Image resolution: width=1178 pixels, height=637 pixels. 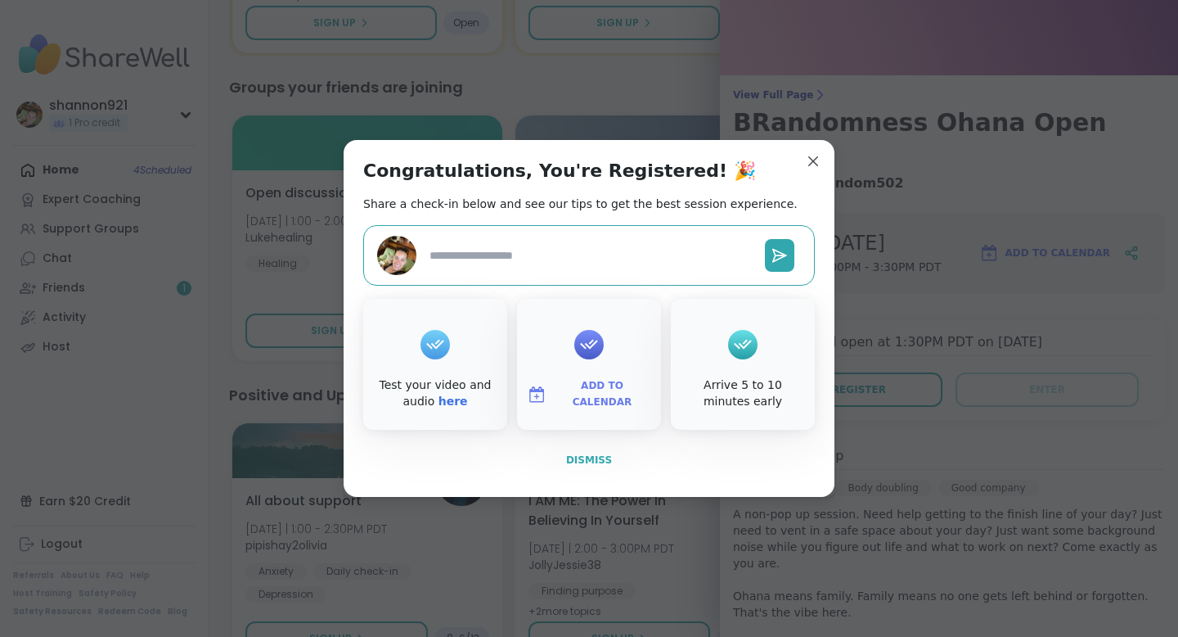 I want to click on h2: Share a check-in below and see our tips to get the best session experience., so click(x=580, y=204).